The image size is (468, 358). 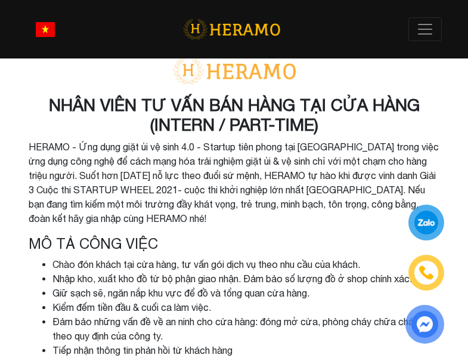 I want to click on img: phone-icon, so click(x=426, y=273).